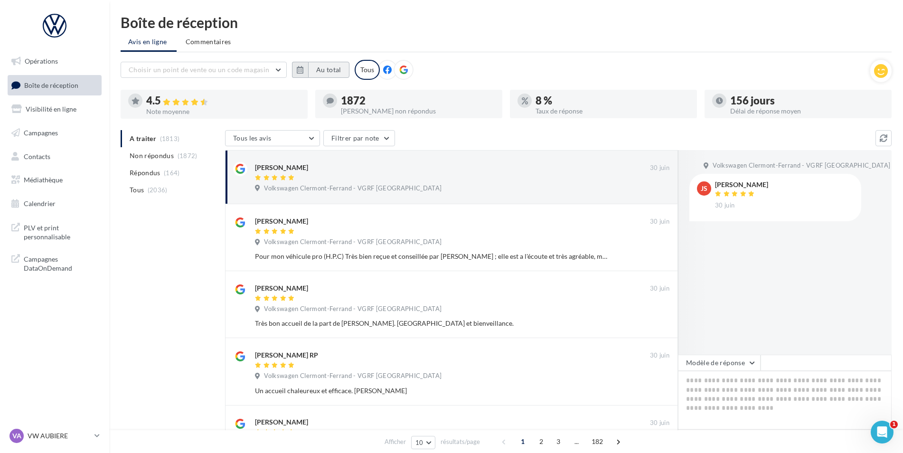 This screenshot has width=903, height=453. What do you see at coordinates (41, 61) in the screenshot?
I see `span: Opérations` at bounding box center [41, 61].